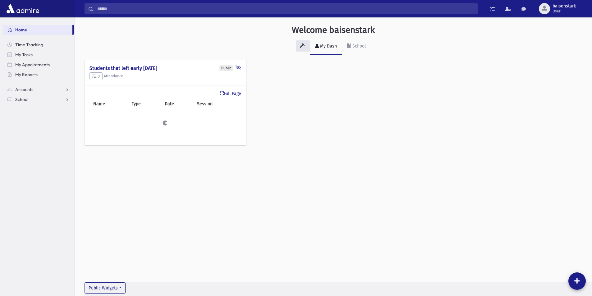  Describe the element at coordinates (105, 288) in the screenshot. I see `button: Public Widgets` at that location.